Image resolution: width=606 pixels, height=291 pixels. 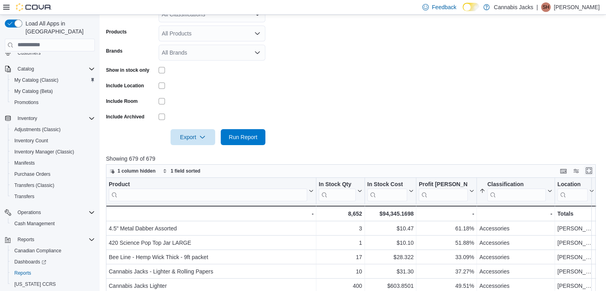 What do you see at coordinates (340, 243) in the screenshot?
I see `div: 1` at bounding box center [340, 243].